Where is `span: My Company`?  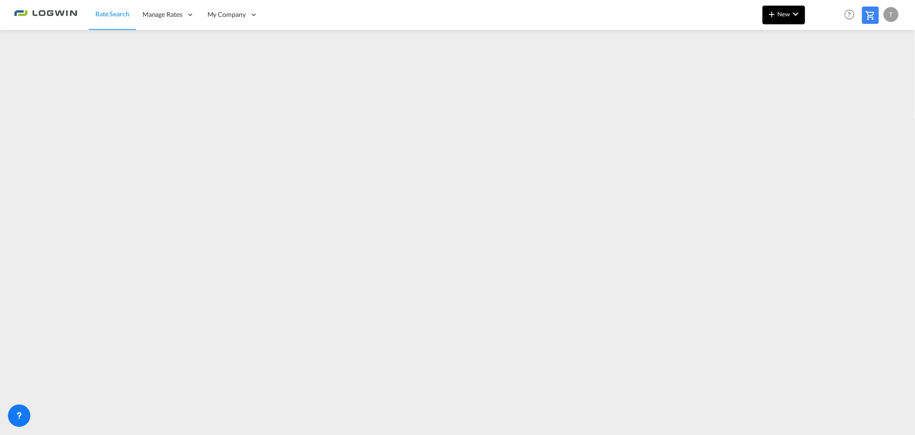 span: My Company is located at coordinates (227, 14).